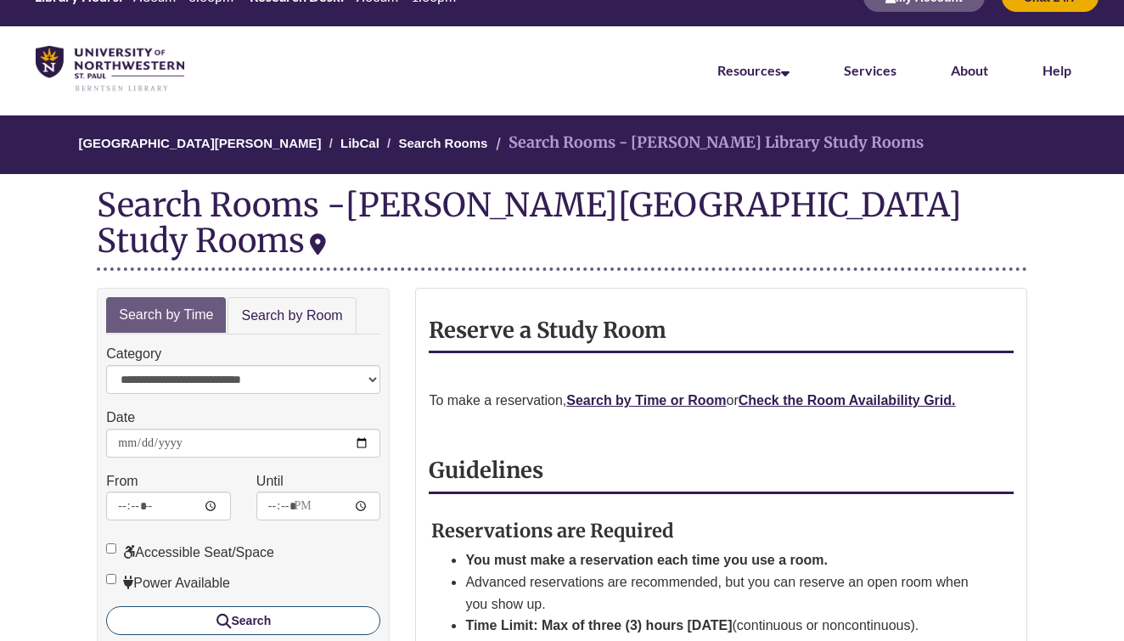 This screenshot has height=641, width=1124. What do you see at coordinates (753, 70) in the screenshot?
I see `a: Resources` at bounding box center [753, 70].